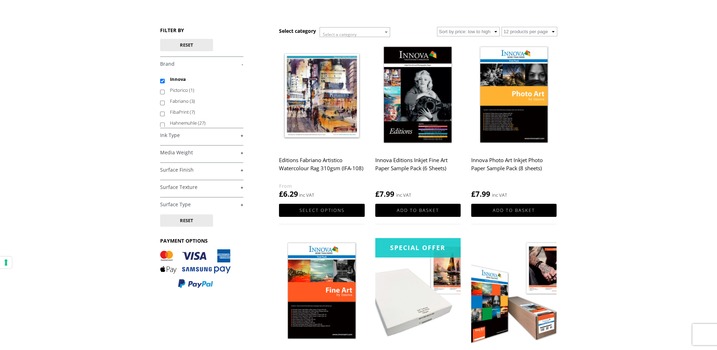 The width and height of the screenshot is (717, 350). I want to click on img: Innova Fine Art Paper Inkjet Sample Pack (11 Sheets), so click(322, 291).